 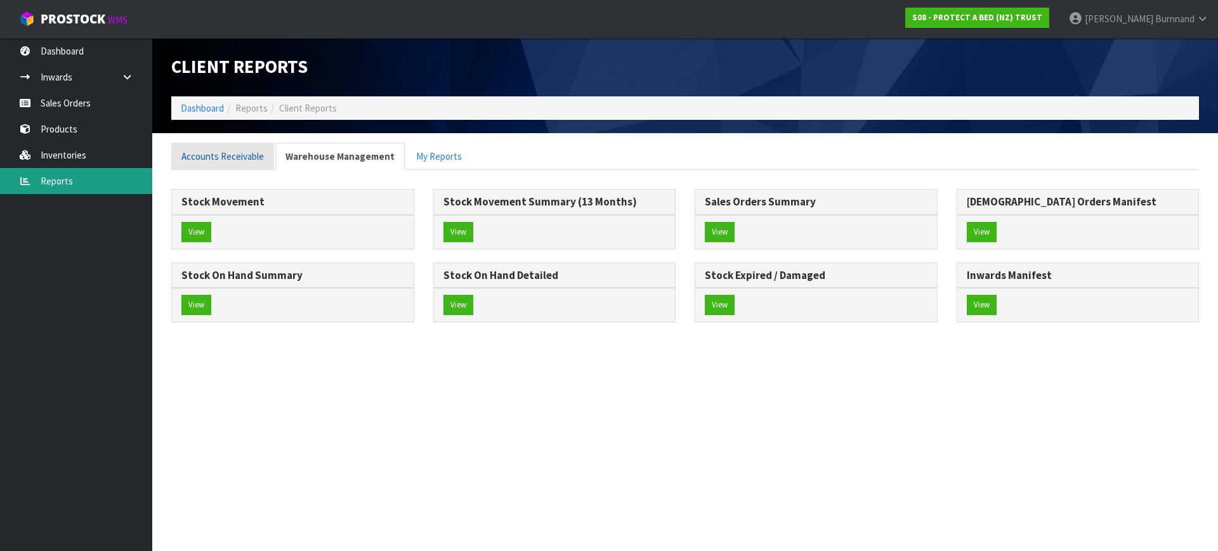 What do you see at coordinates (340, 156) in the screenshot?
I see `a: Warehouse Management` at bounding box center [340, 156].